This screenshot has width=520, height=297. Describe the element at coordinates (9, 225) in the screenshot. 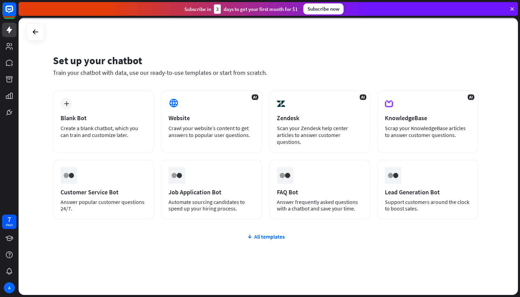

I see `div: days` at that location.